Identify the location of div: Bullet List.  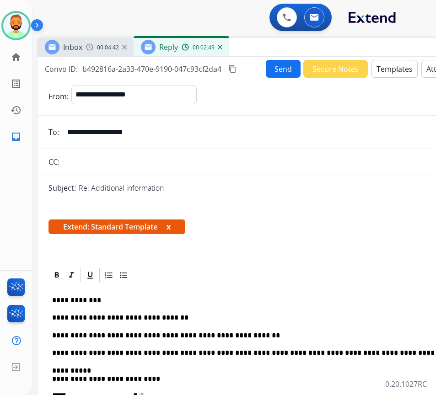
(123, 275).